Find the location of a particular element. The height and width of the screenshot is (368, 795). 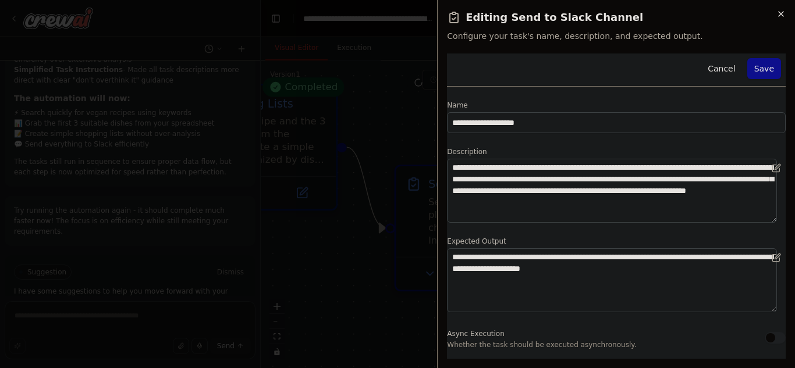

span: Async Execution is located at coordinates (475, 334).